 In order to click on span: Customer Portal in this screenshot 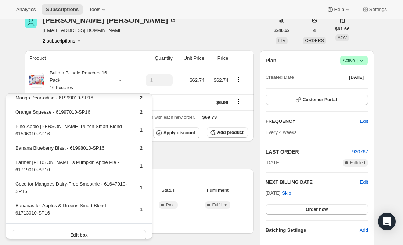, I will do `click(319, 100)`.